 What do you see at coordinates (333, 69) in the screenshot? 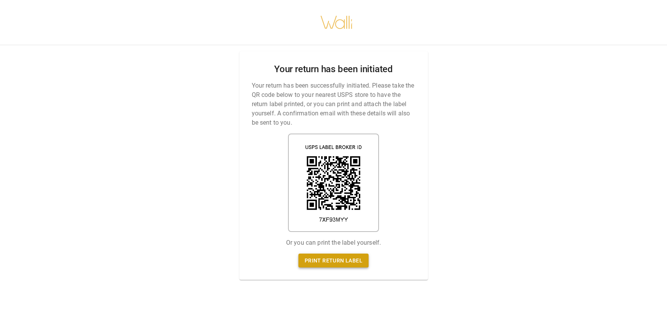
I see `h2: Your return has been initiated` at bounding box center [333, 69].